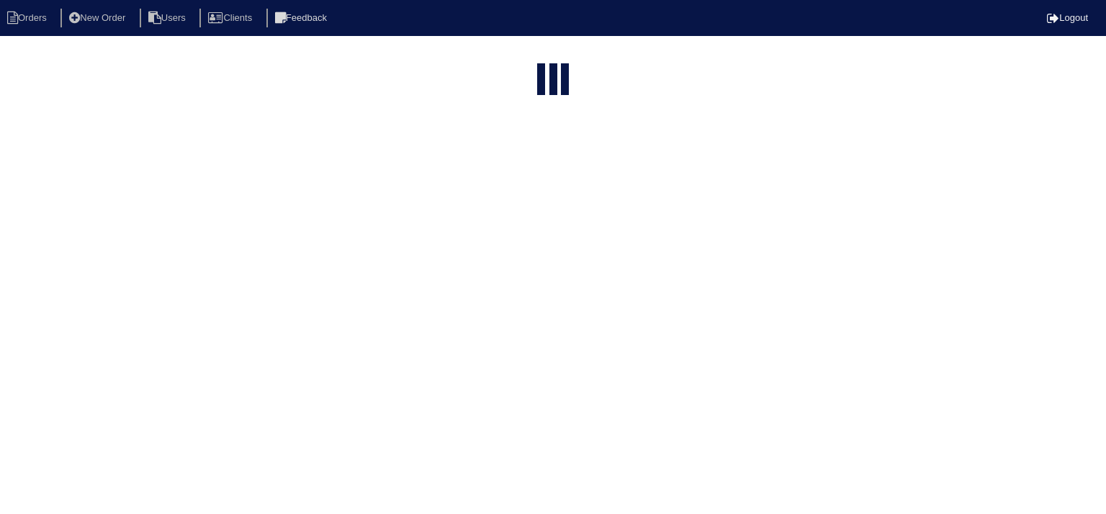 Image resolution: width=1106 pixels, height=514 pixels. I want to click on li: Users, so click(168, 18).